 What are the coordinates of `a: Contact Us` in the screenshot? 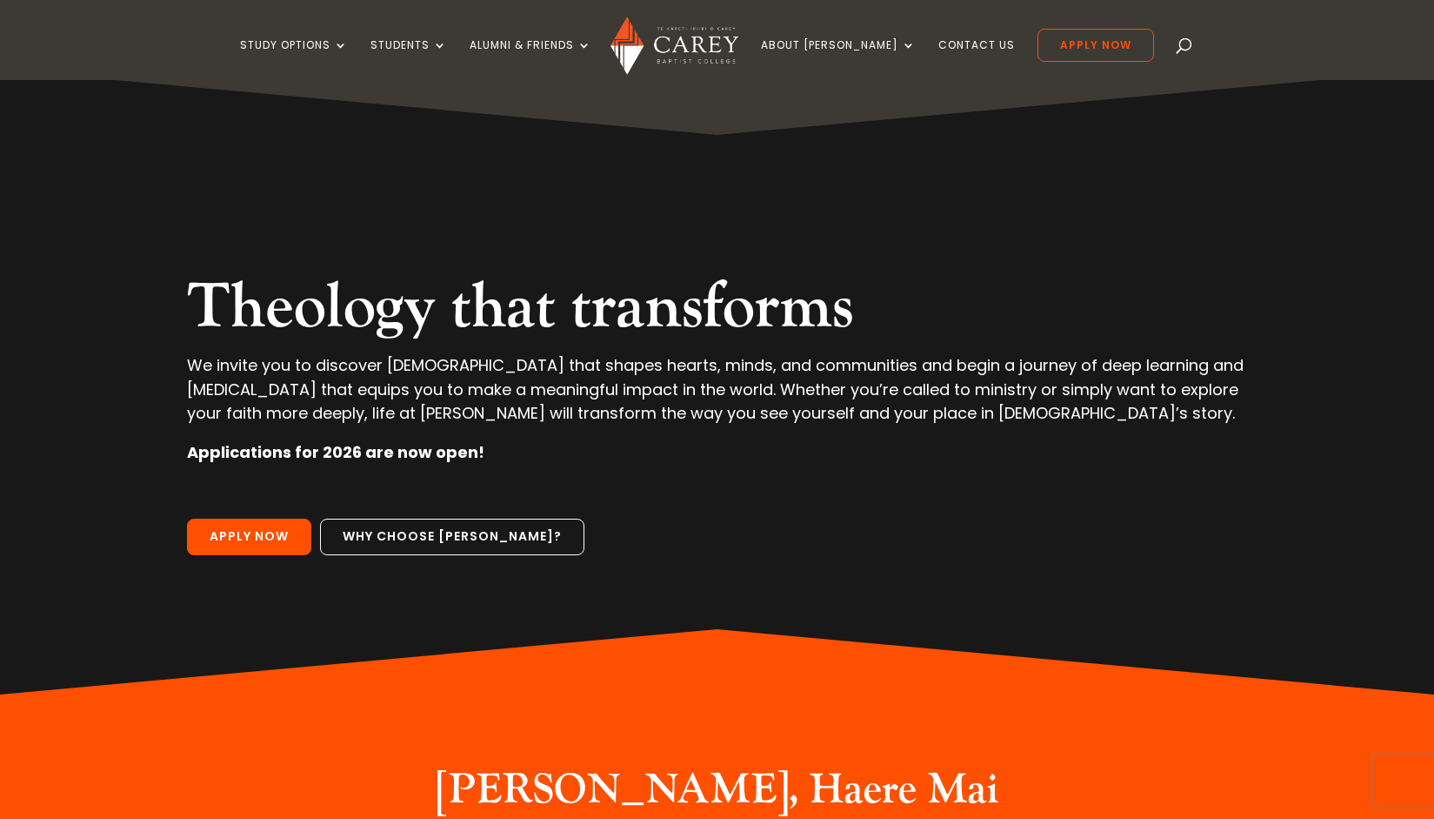 It's located at (977, 59).